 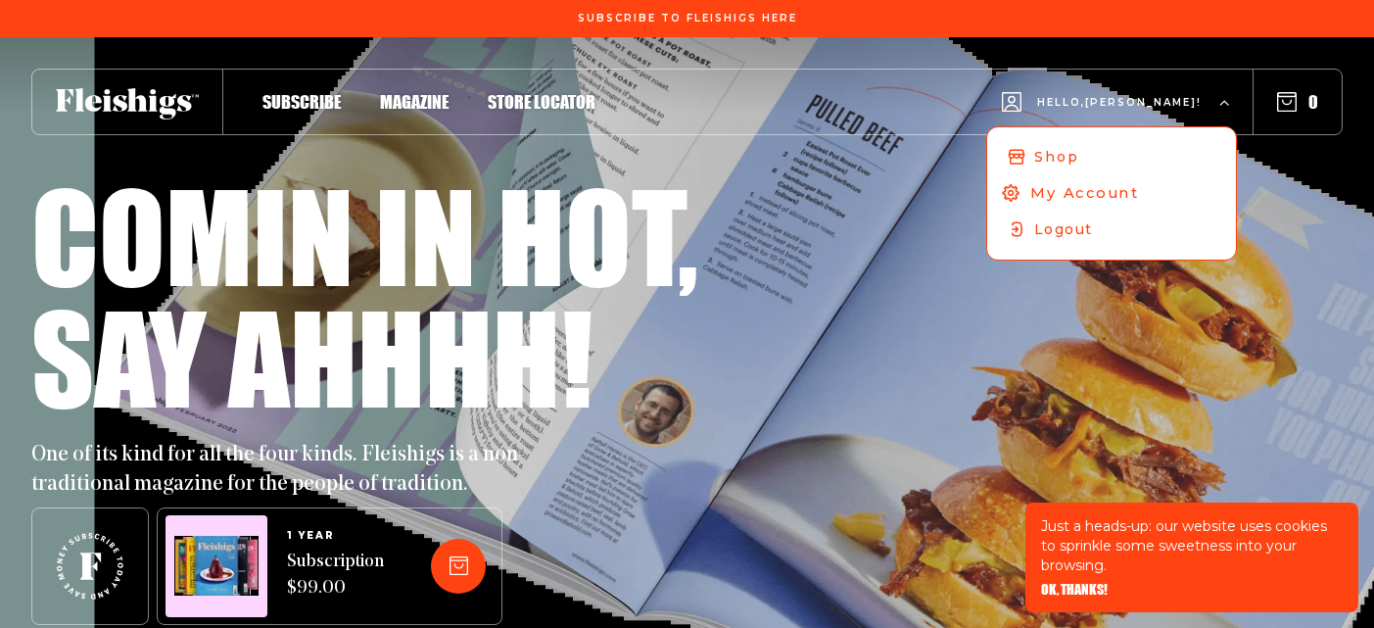 I want to click on a: Logout, so click(x=1112, y=229).